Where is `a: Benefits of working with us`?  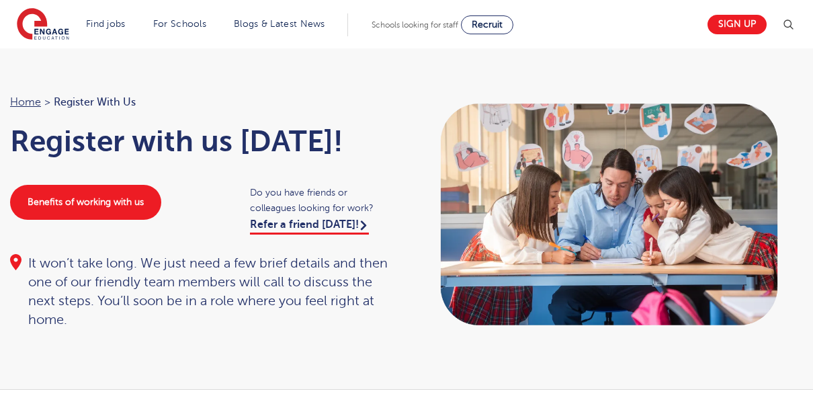 a: Benefits of working with us is located at coordinates (85, 202).